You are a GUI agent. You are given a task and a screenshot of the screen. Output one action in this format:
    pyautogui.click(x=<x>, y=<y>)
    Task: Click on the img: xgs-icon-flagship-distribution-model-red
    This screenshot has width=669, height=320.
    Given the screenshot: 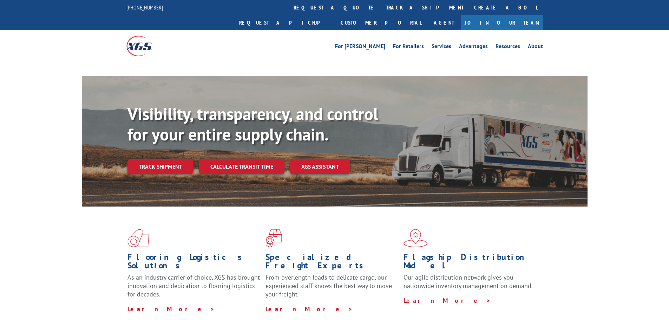 What is the action you would take?
    pyautogui.click(x=415, y=238)
    